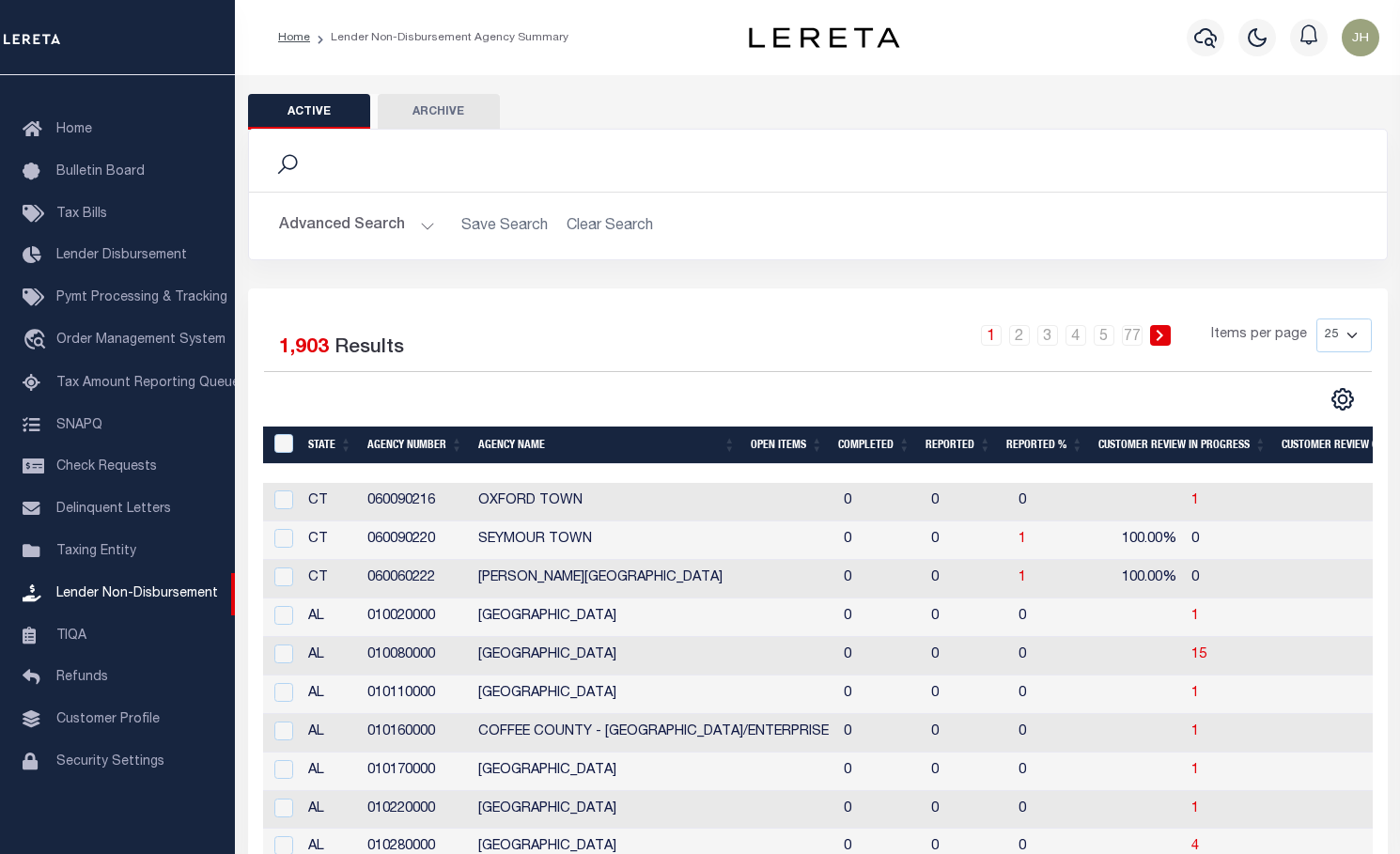  What do you see at coordinates (330, 445) in the screenshot?
I see `th: State: activate to sort column ascending` at bounding box center [330, 445].